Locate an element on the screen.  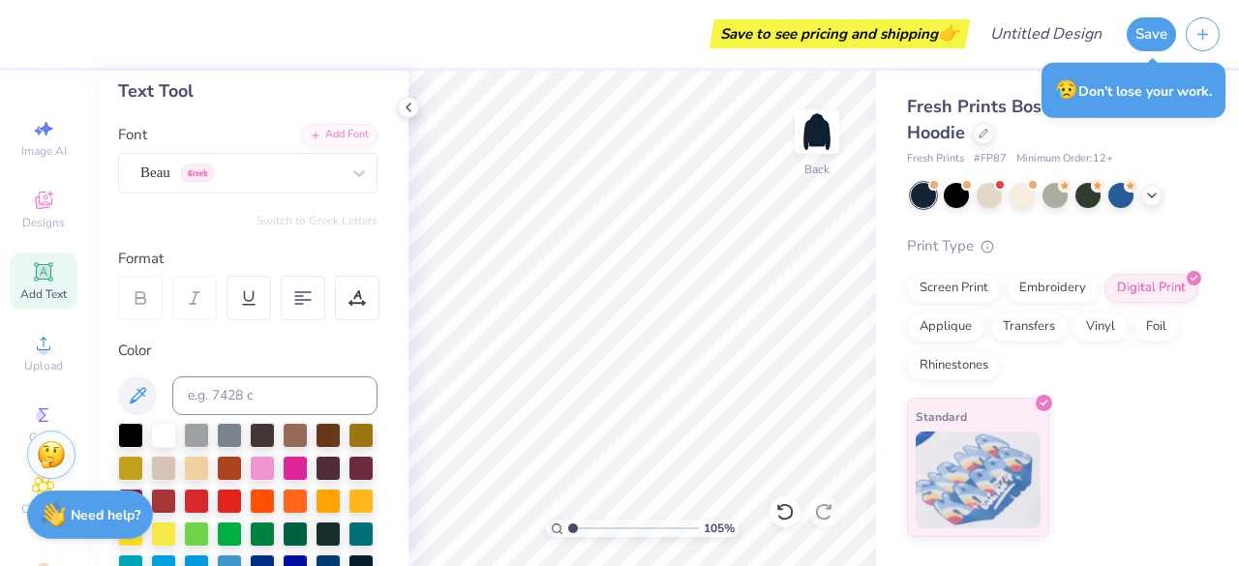
div: Add Font is located at coordinates (339, 135).